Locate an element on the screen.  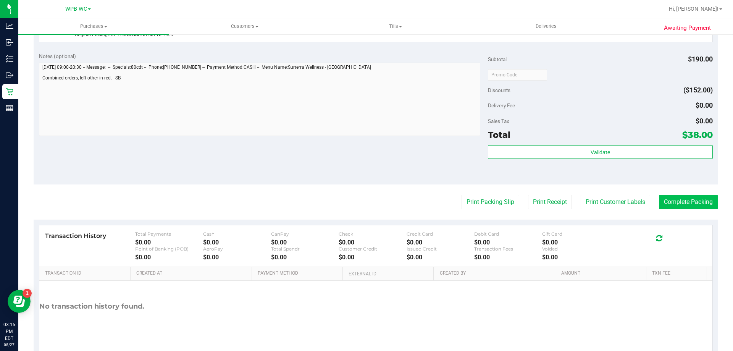
a: Customers is located at coordinates (244, 26).